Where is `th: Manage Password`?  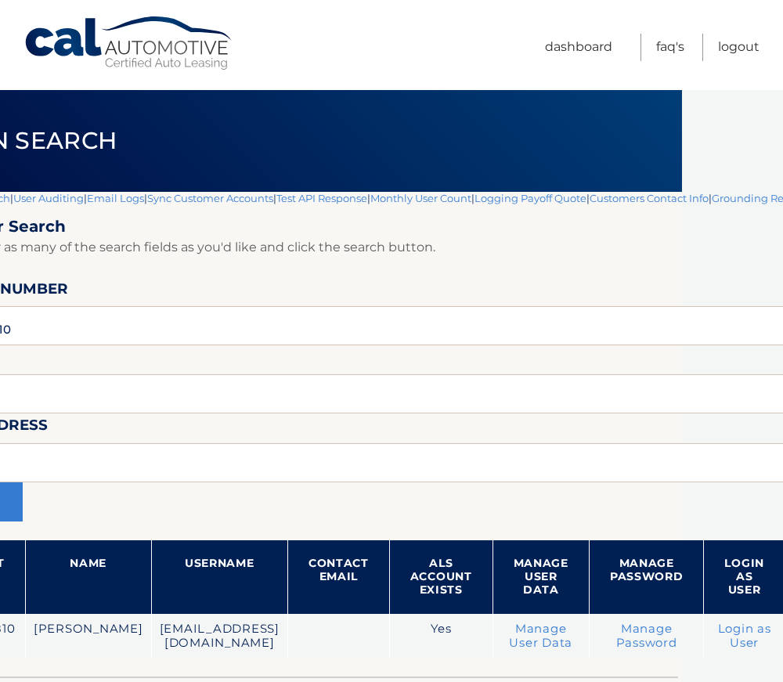 th: Manage Password is located at coordinates (646, 577).